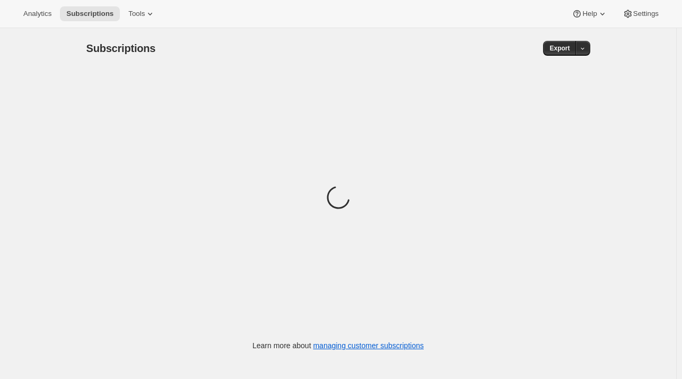 The width and height of the screenshot is (682, 379). What do you see at coordinates (37, 14) in the screenshot?
I see `button: Analytics` at bounding box center [37, 14].